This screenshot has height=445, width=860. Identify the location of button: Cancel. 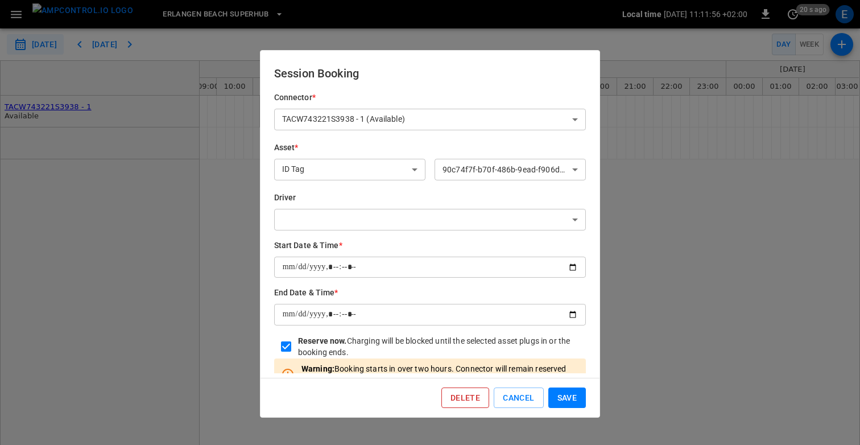
(518, 398).